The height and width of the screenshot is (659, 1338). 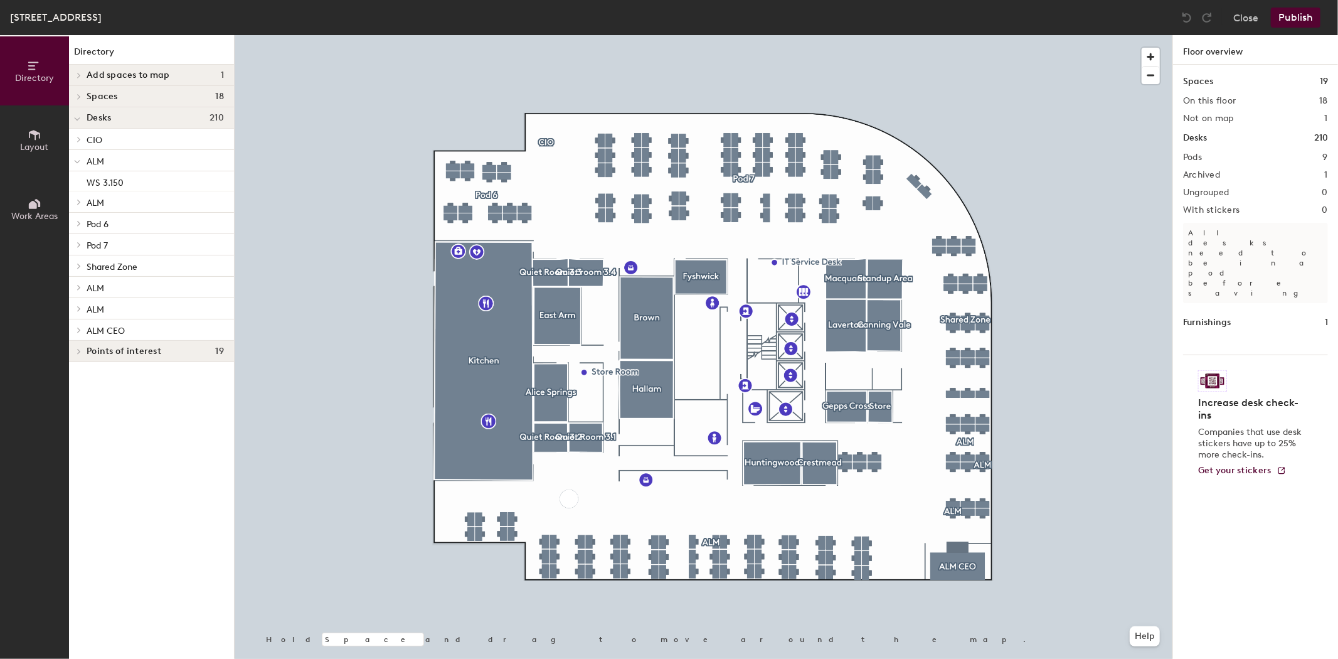 What do you see at coordinates (1198, 82) in the screenshot?
I see `h1: Spaces` at bounding box center [1198, 82].